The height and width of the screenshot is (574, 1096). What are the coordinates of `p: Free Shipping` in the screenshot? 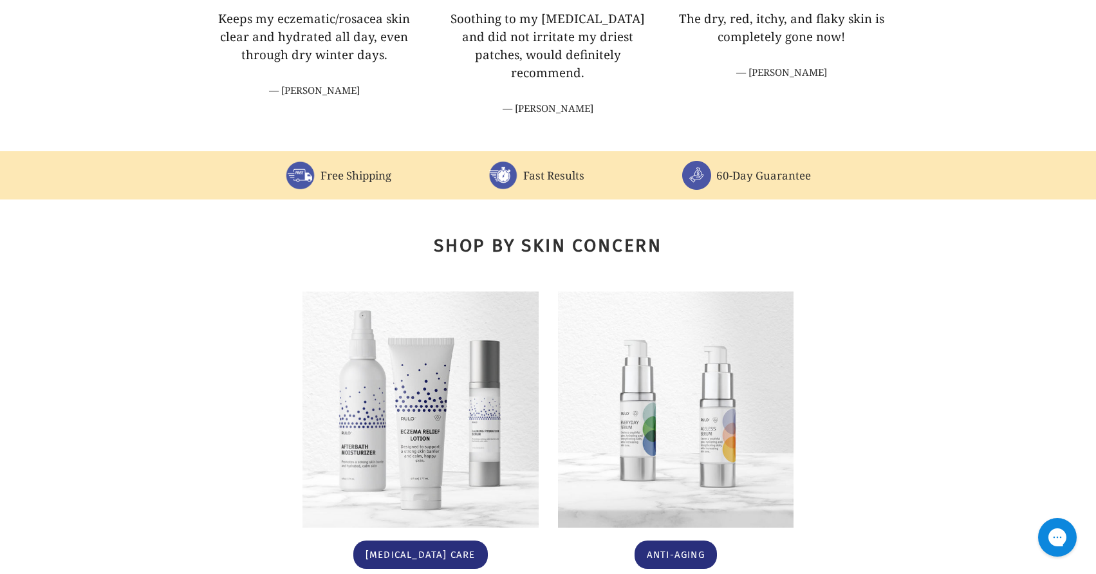 It's located at (356, 176).